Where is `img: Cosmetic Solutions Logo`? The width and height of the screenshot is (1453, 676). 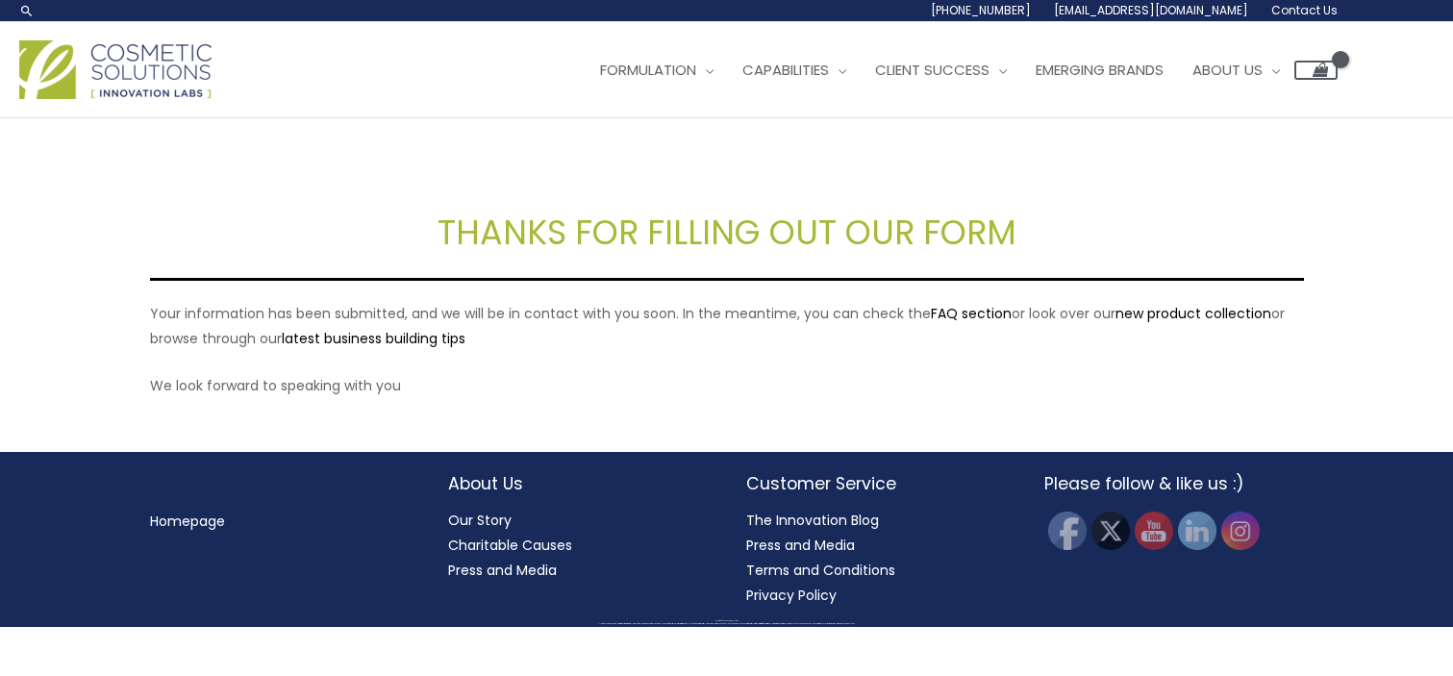 img: Cosmetic Solutions Logo is located at coordinates (115, 69).